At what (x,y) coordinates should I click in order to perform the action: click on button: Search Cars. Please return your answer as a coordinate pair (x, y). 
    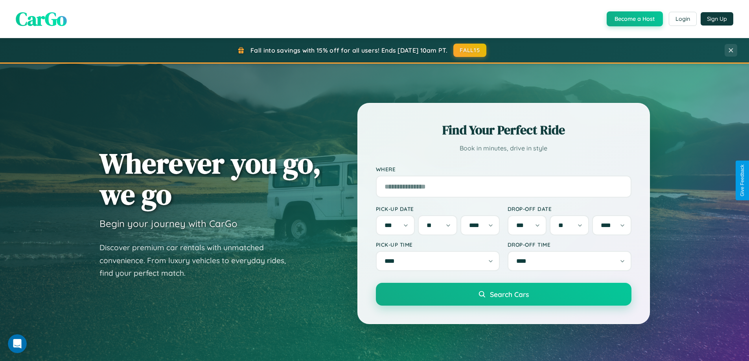
    Looking at the image, I should click on (504, 294).